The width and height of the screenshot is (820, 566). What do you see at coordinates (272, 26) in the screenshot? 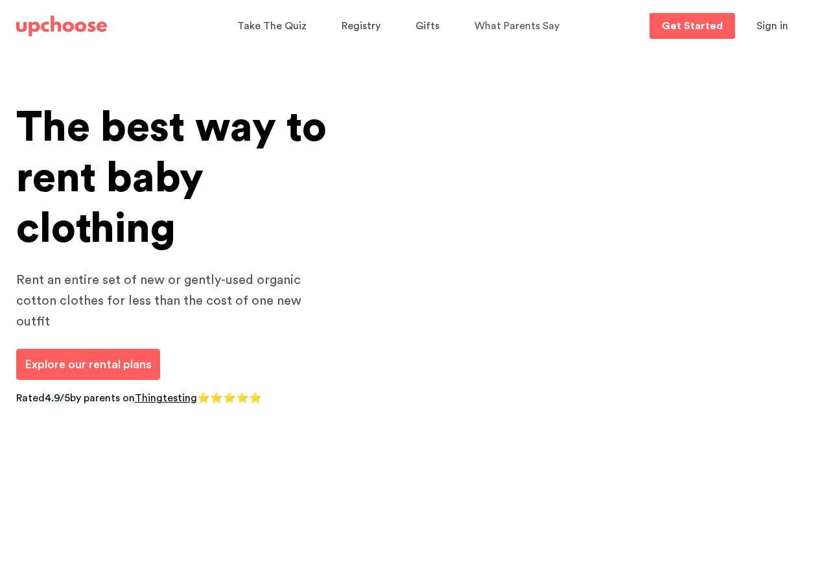
I see `span: Take The Quiz` at bounding box center [272, 26].